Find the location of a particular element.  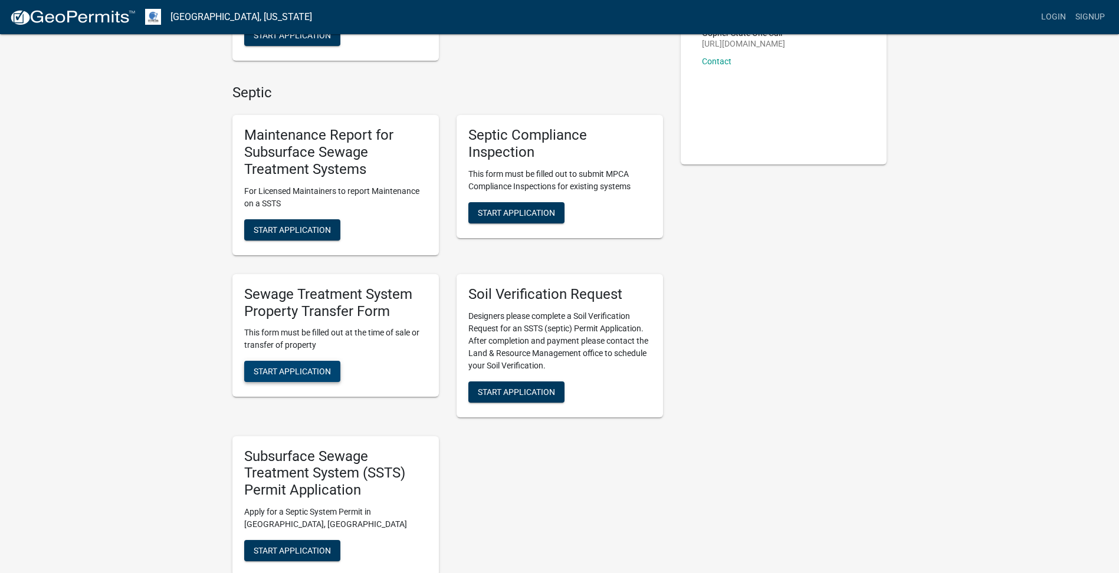

img: Otter Tail County, Minnesota is located at coordinates (153, 17).